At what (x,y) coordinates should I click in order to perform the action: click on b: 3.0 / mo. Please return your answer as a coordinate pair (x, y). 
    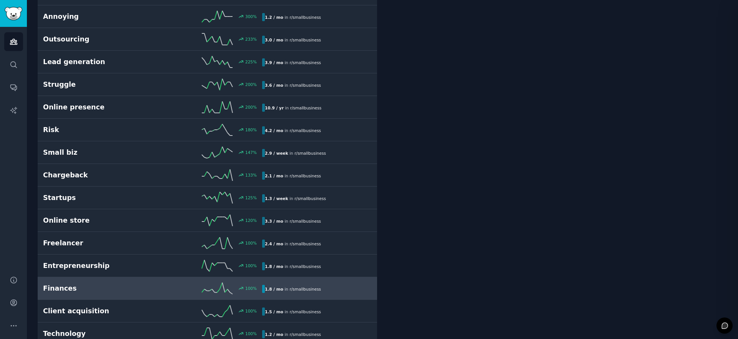
    Looking at the image, I should click on (274, 40).